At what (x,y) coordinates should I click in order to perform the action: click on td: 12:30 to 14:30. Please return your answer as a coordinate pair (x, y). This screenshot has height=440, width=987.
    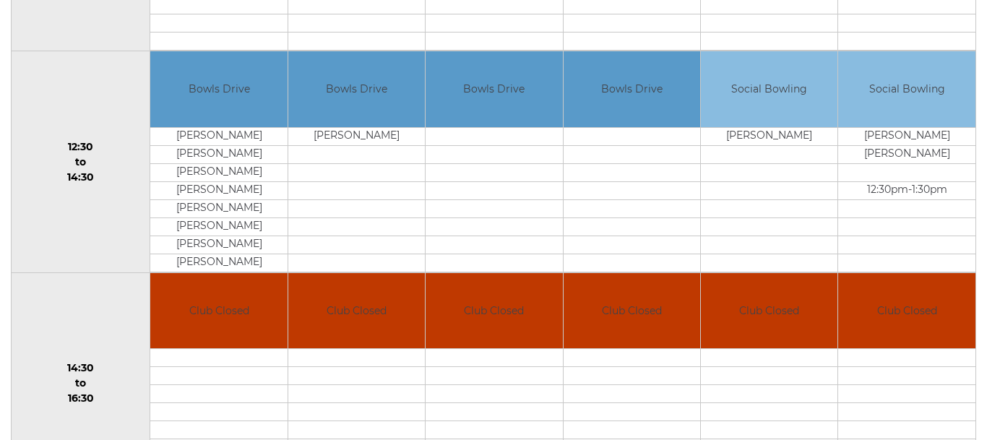
    Looking at the image, I should click on (81, 162).